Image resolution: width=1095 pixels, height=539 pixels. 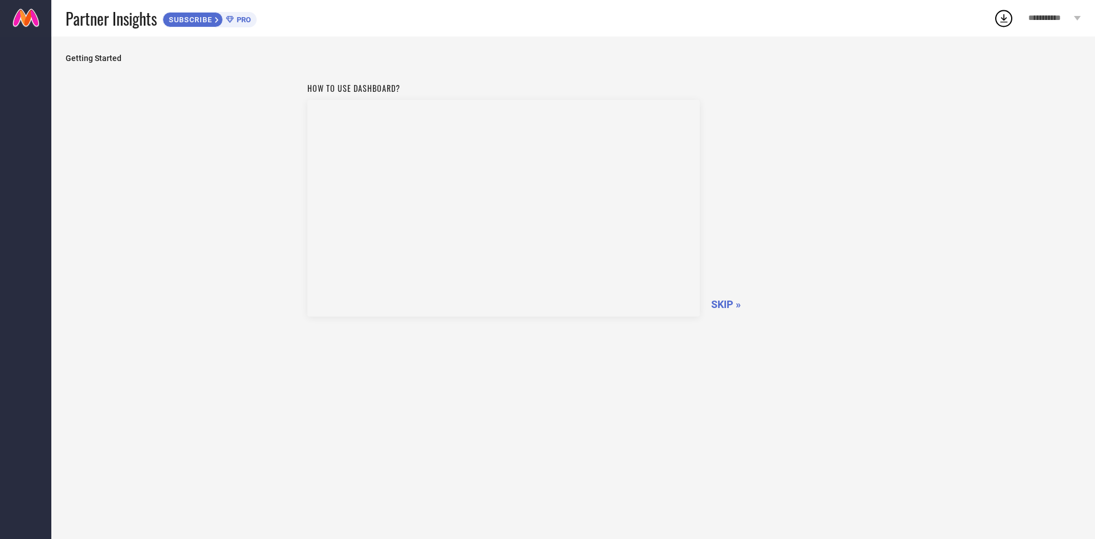 What do you see at coordinates (242, 19) in the screenshot?
I see `span: PRO` at bounding box center [242, 19].